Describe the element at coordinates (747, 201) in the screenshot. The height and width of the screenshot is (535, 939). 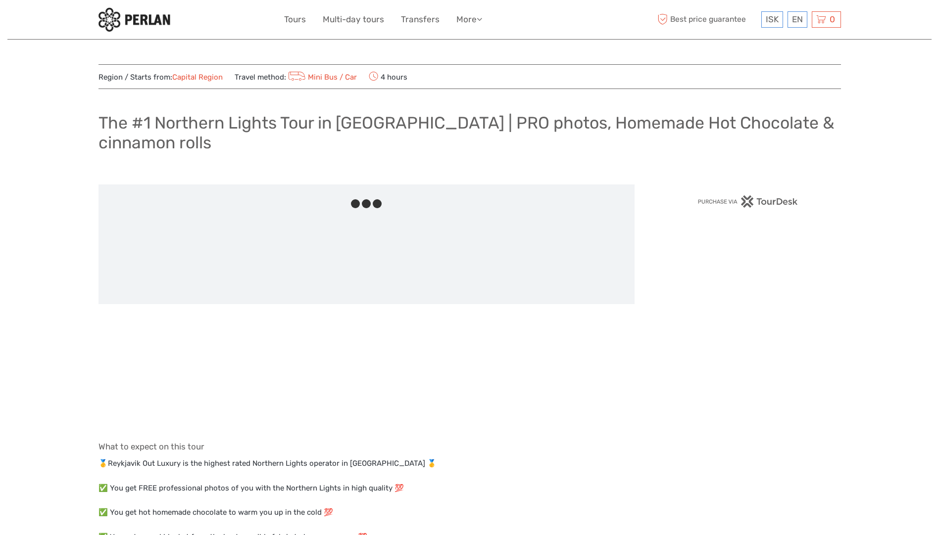
I see `img: PurchaseViaTourDesk.png` at that location.